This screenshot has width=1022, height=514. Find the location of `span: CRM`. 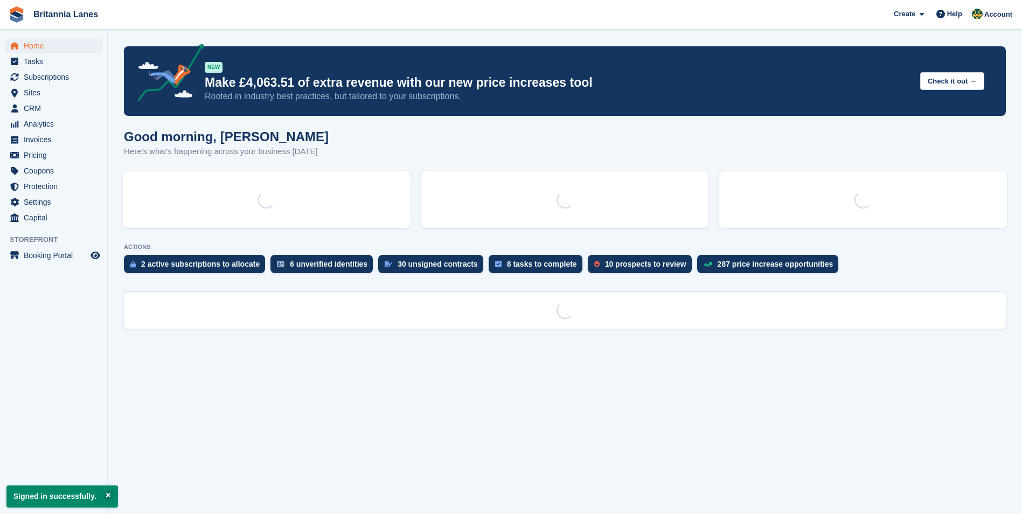

span: CRM is located at coordinates (56, 108).